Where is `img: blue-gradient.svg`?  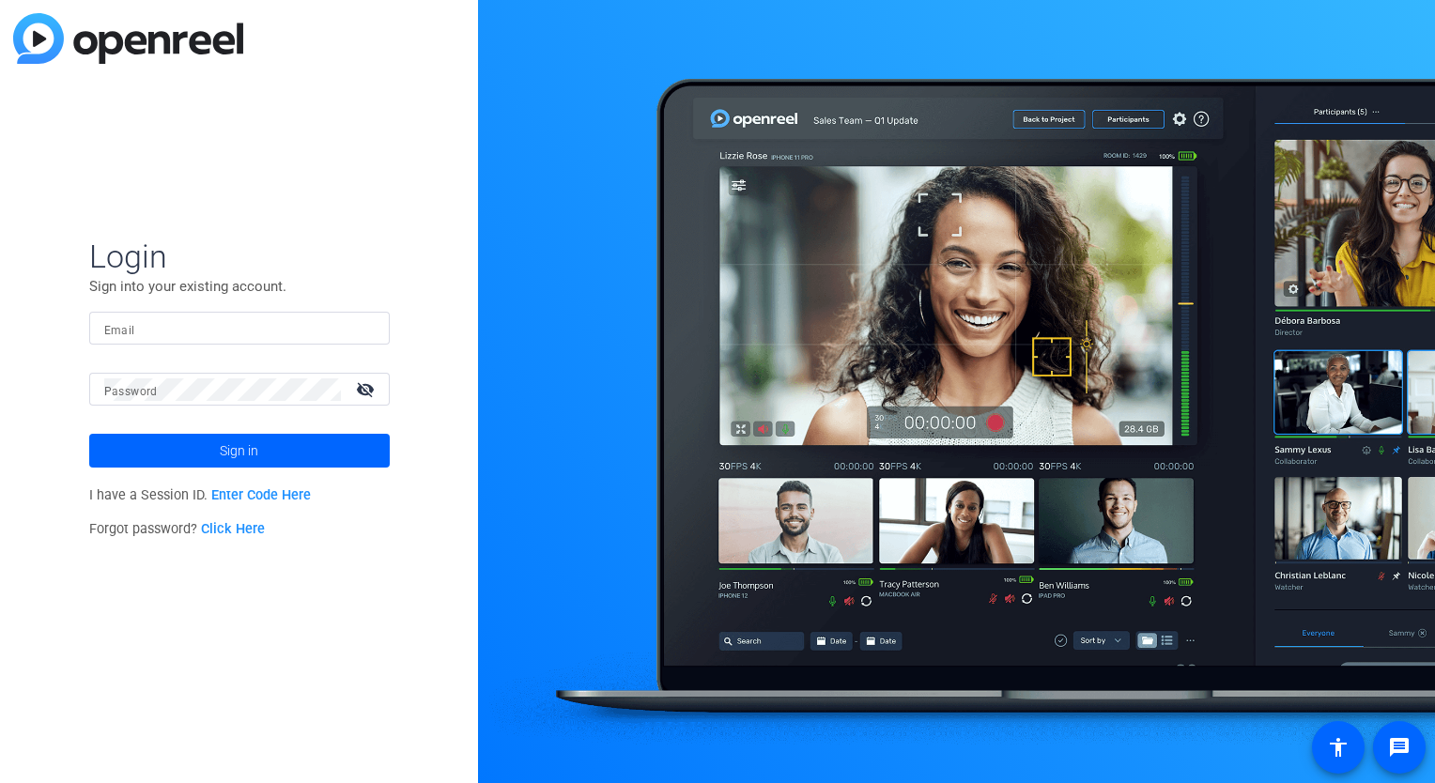
img: blue-gradient.svg is located at coordinates (128, 39).